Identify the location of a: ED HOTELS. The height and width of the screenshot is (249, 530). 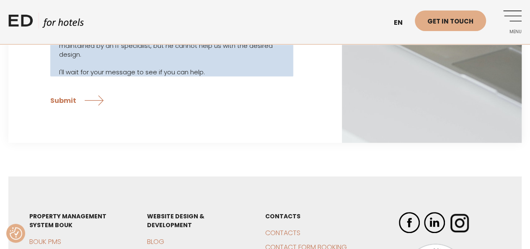
(46, 23).